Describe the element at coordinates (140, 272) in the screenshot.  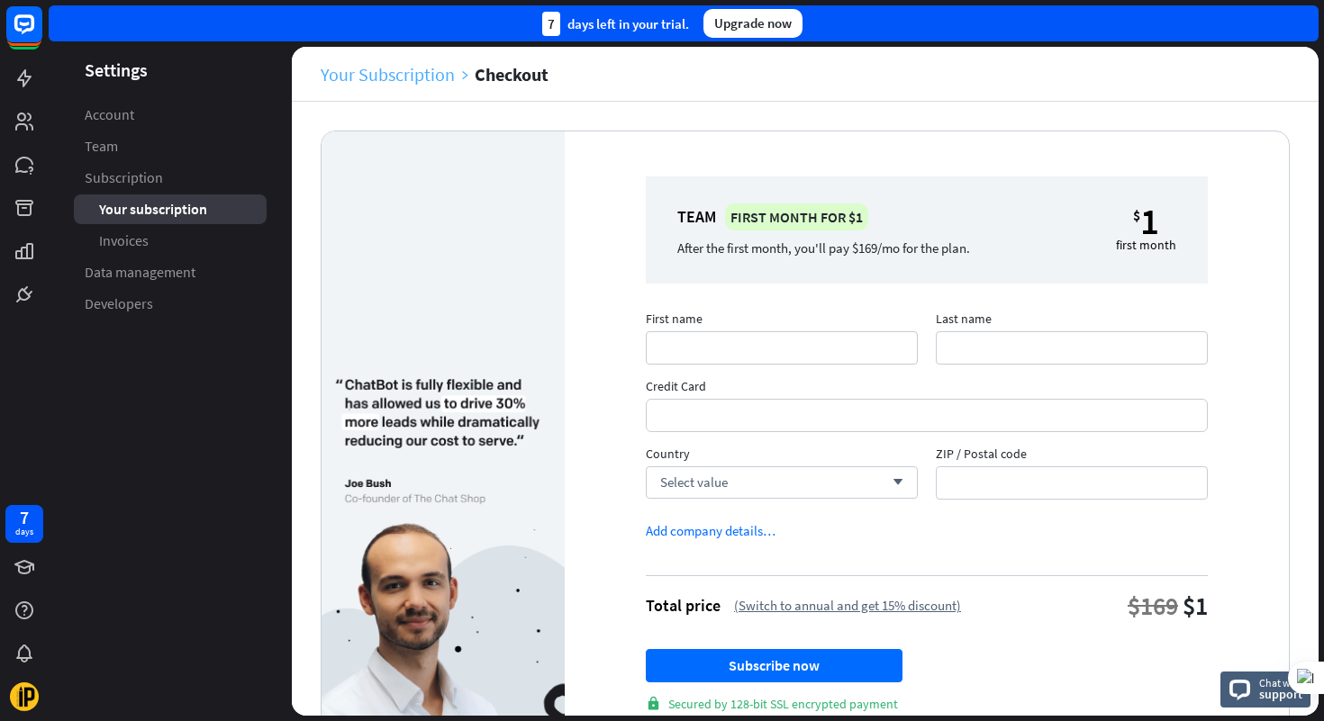
I see `span: Data management` at that location.